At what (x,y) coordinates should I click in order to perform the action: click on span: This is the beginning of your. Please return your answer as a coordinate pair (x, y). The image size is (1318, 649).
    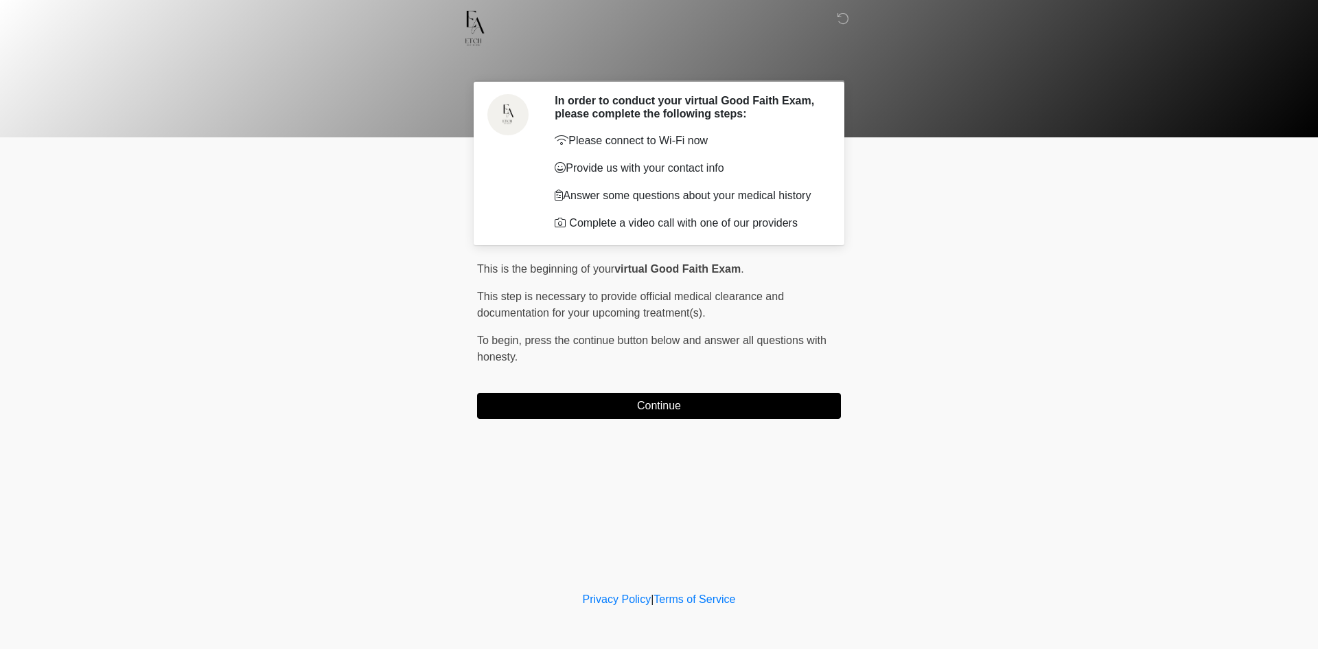
    Looking at the image, I should click on (546, 268).